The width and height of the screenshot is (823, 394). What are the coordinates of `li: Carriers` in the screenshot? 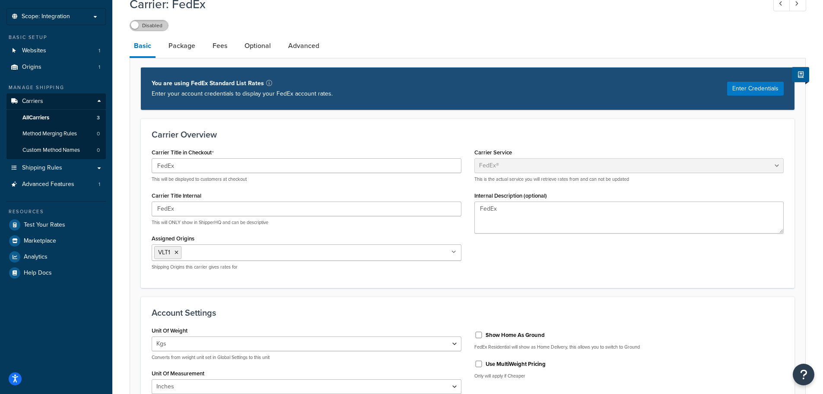 It's located at (56, 126).